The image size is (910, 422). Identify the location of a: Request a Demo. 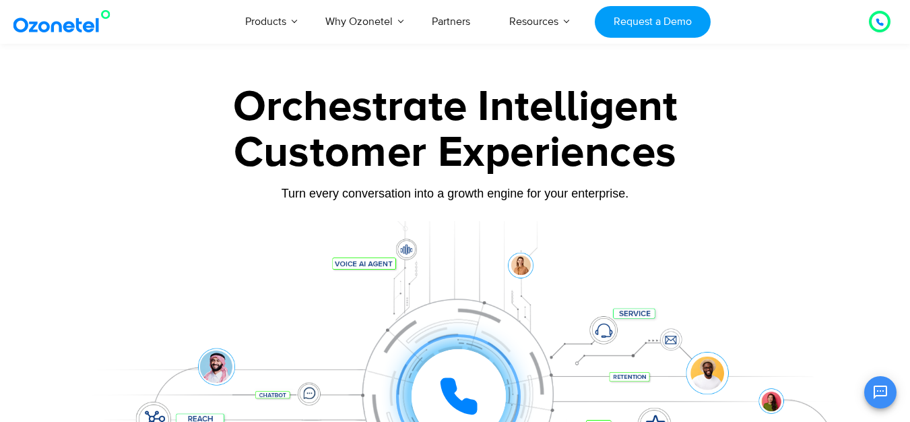
(652, 22).